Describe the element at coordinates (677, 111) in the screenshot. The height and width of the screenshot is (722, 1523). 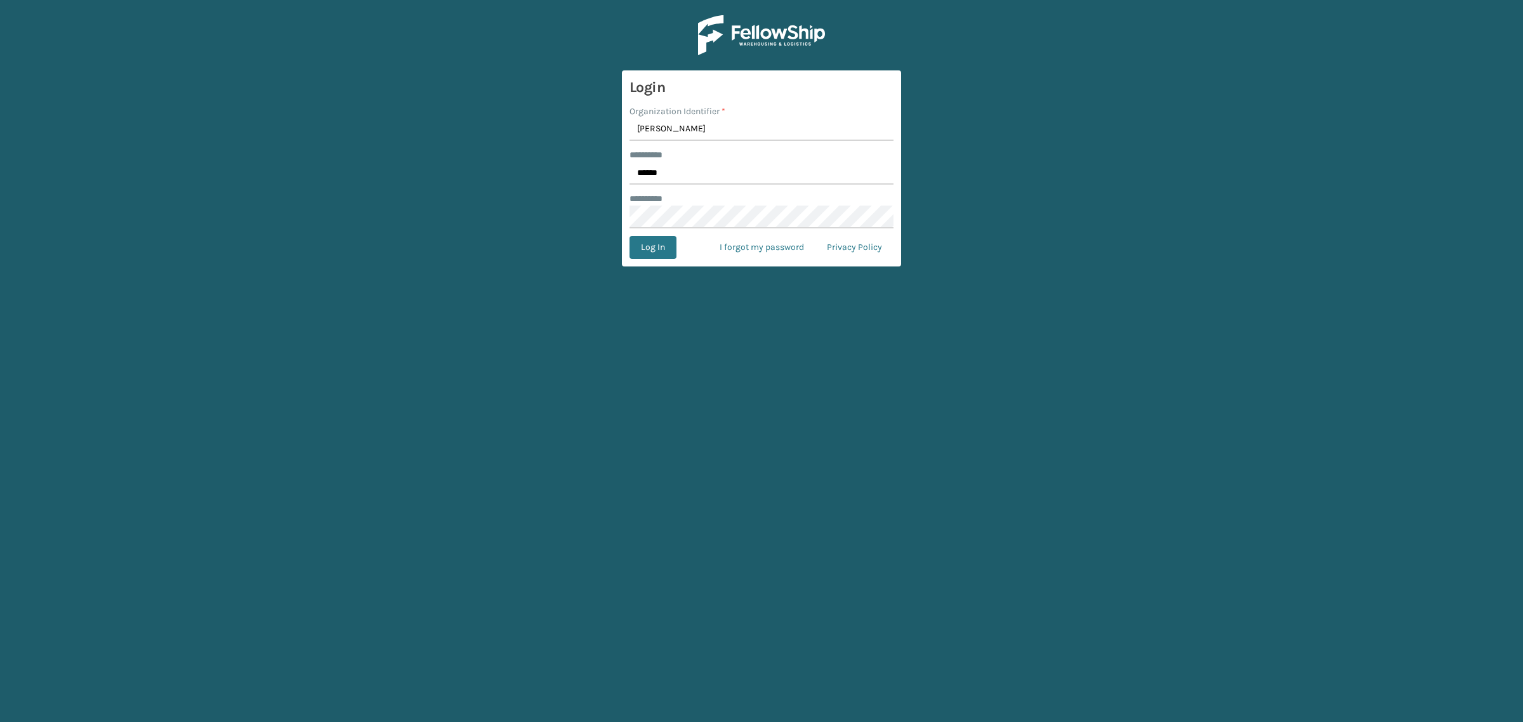
I see `label: Organization Identifier` at that location.